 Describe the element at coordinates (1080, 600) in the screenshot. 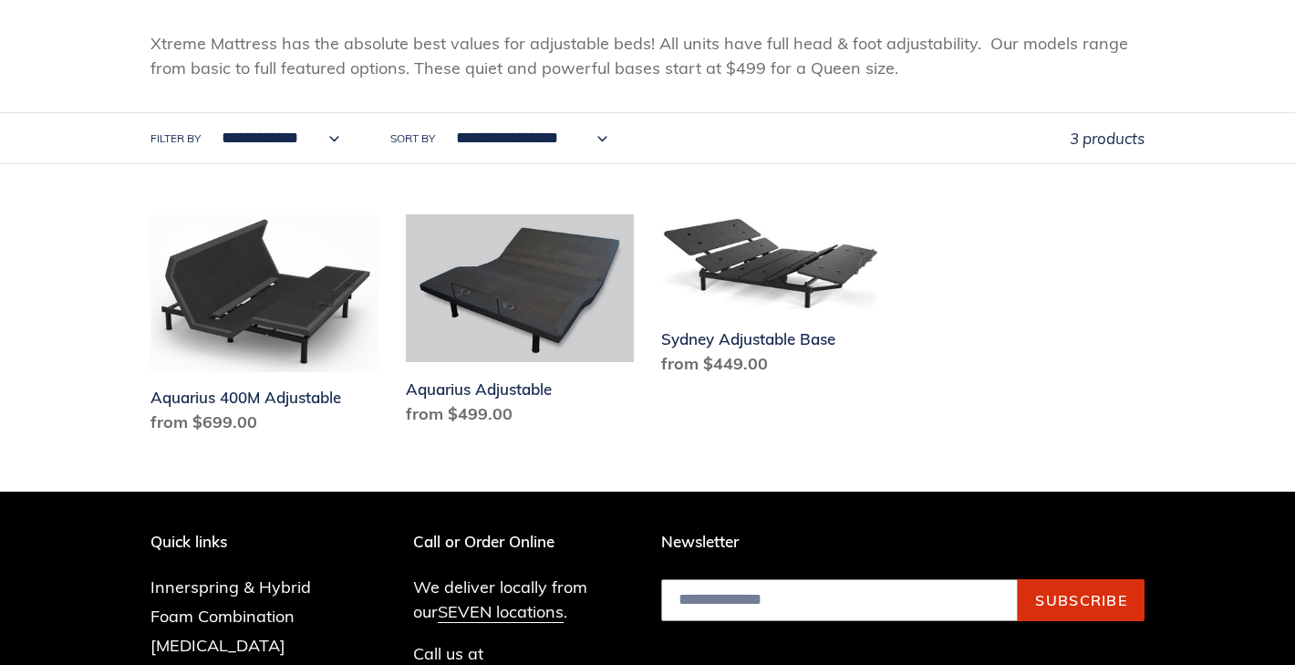

I see `button: Subscribe` at that location.